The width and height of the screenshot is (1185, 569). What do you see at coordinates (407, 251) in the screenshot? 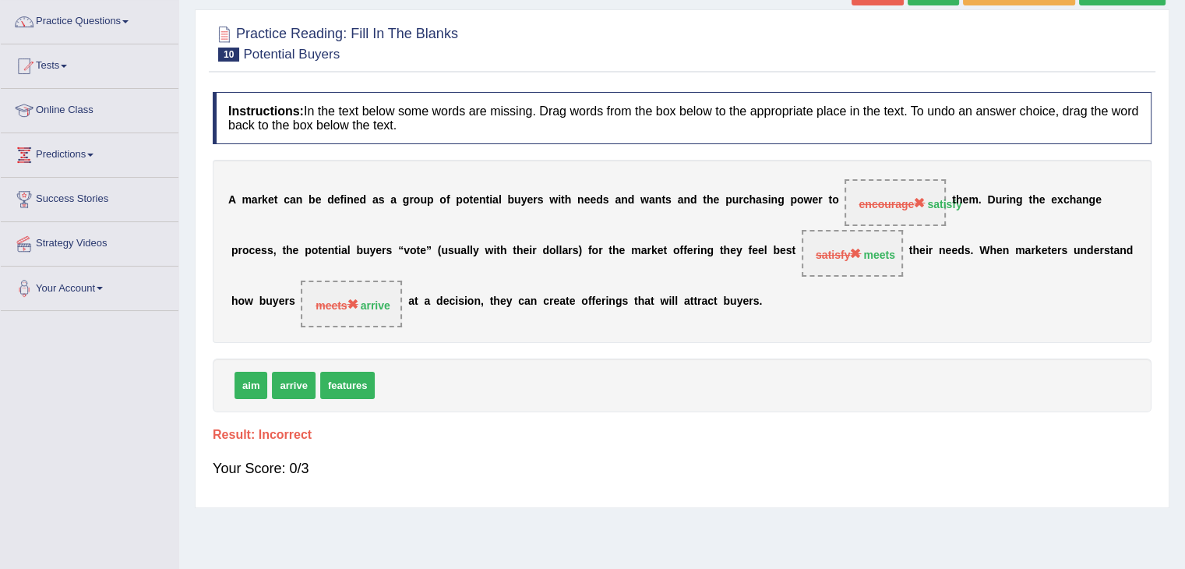
I see `b: v` at bounding box center [407, 251].